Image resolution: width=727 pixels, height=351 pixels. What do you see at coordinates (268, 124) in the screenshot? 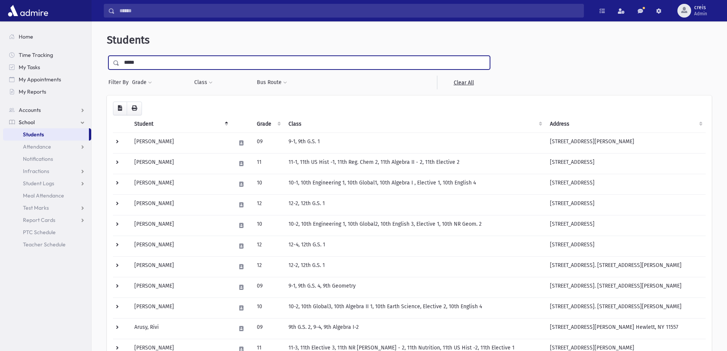
I see `th: Grade: activate to sort column ascending` at bounding box center [268, 124].